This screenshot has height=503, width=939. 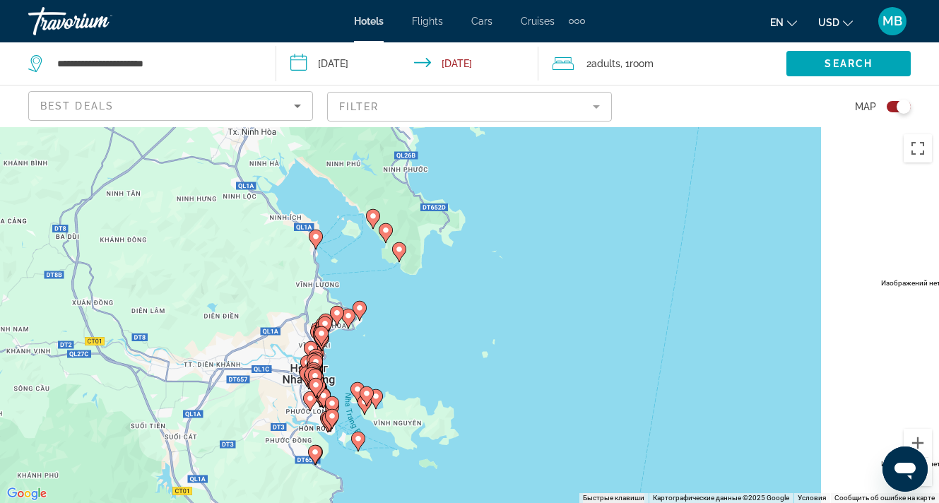 I want to click on button: Check-in date: Sep 23, 2025 Check-out date: Oct 3, 2025, so click(x=407, y=64).